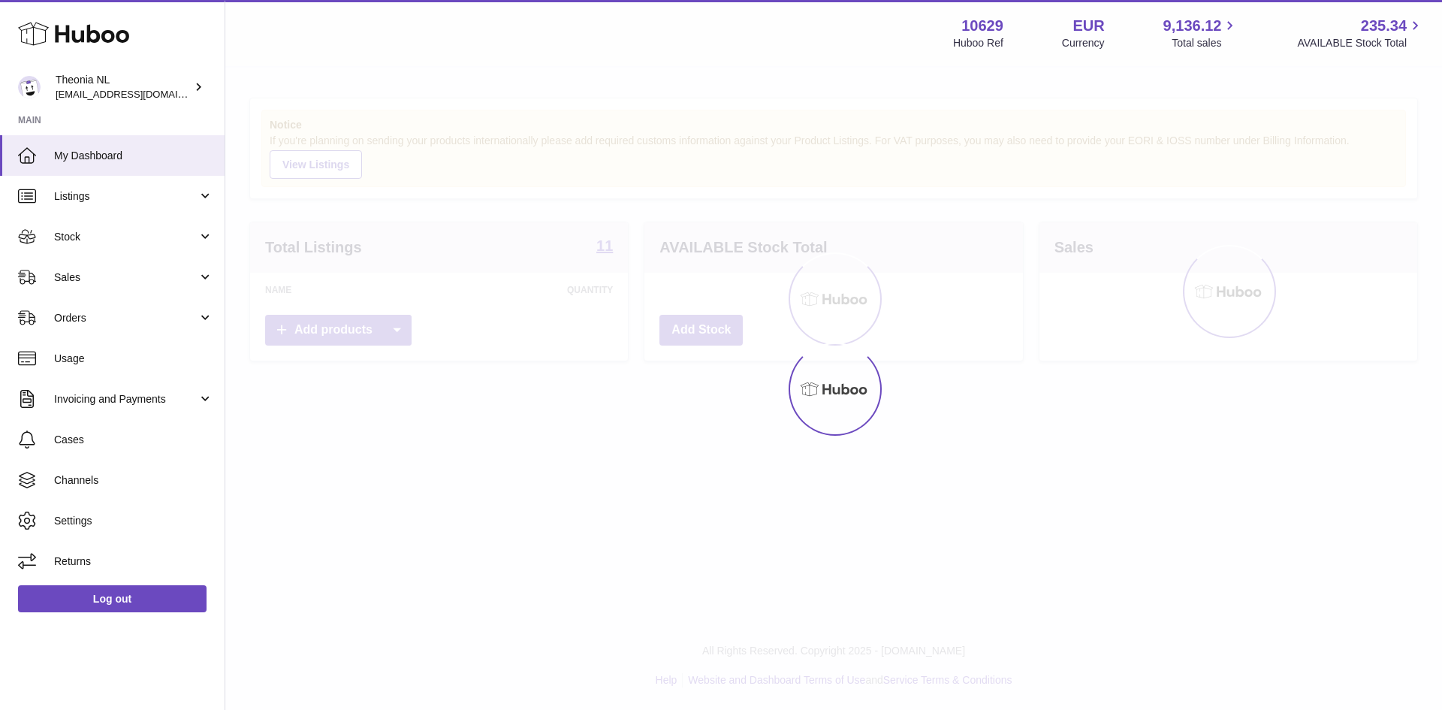 The width and height of the screenshot is (1442, 710). What do you see at coordinates (125, 237) in the screenshot?
I see `span: Stock` at bounding box center [125, 237].